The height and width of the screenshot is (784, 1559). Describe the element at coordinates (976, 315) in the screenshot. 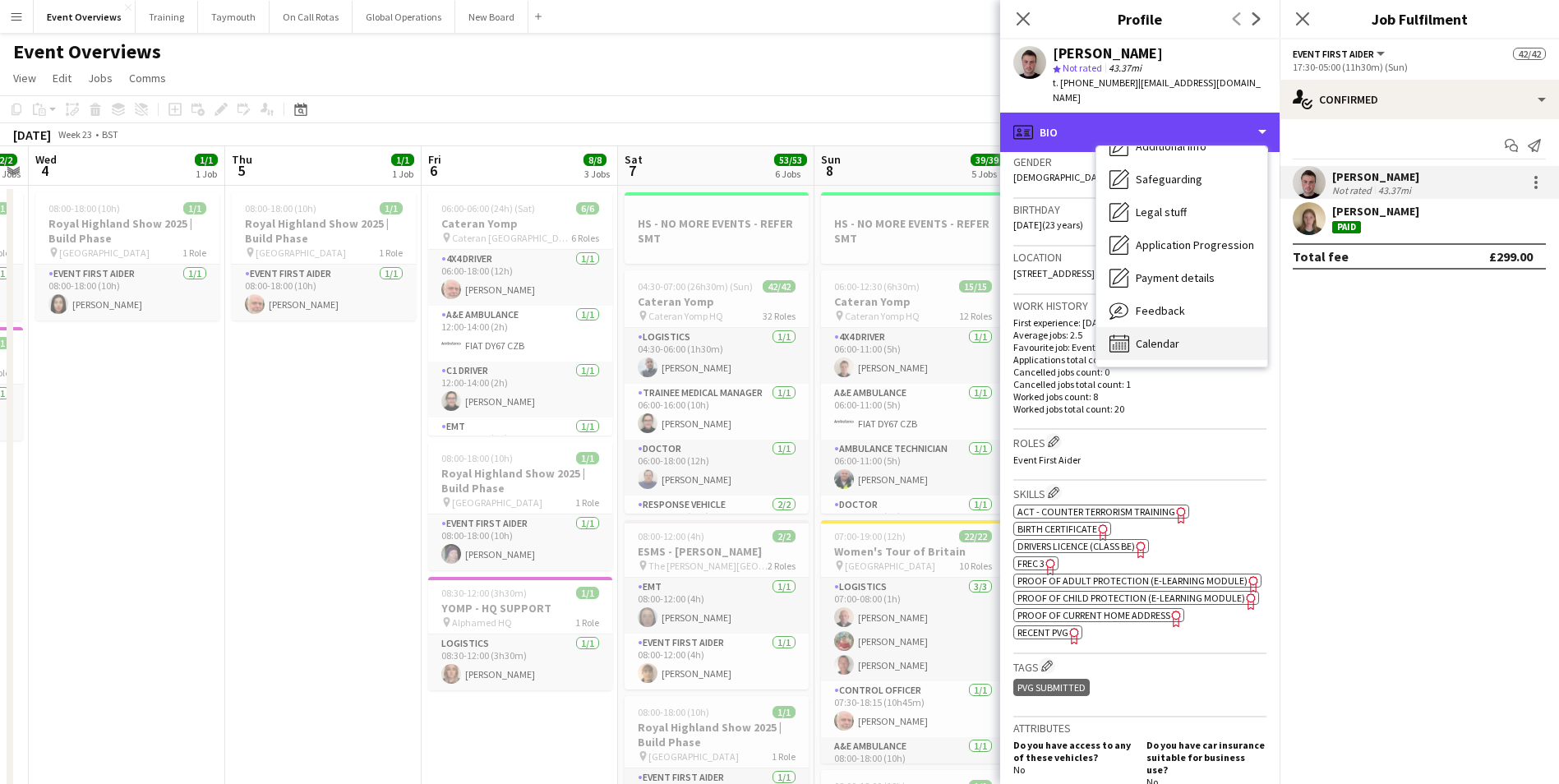

I see `span: 12 Roles` at that location.